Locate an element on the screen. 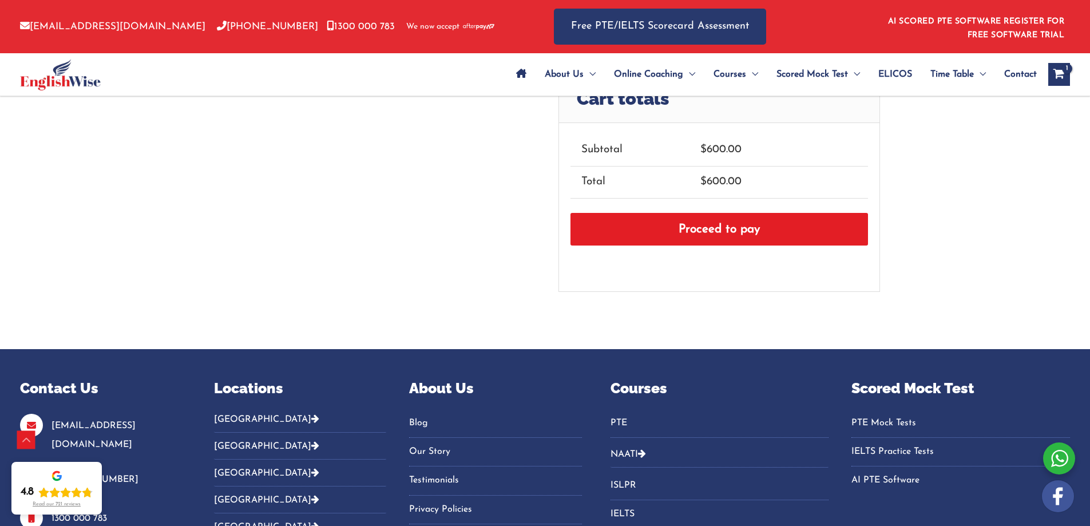 This screenshot has width=1090, height=526. span: ELICOS is located at coordinates (895, 74).